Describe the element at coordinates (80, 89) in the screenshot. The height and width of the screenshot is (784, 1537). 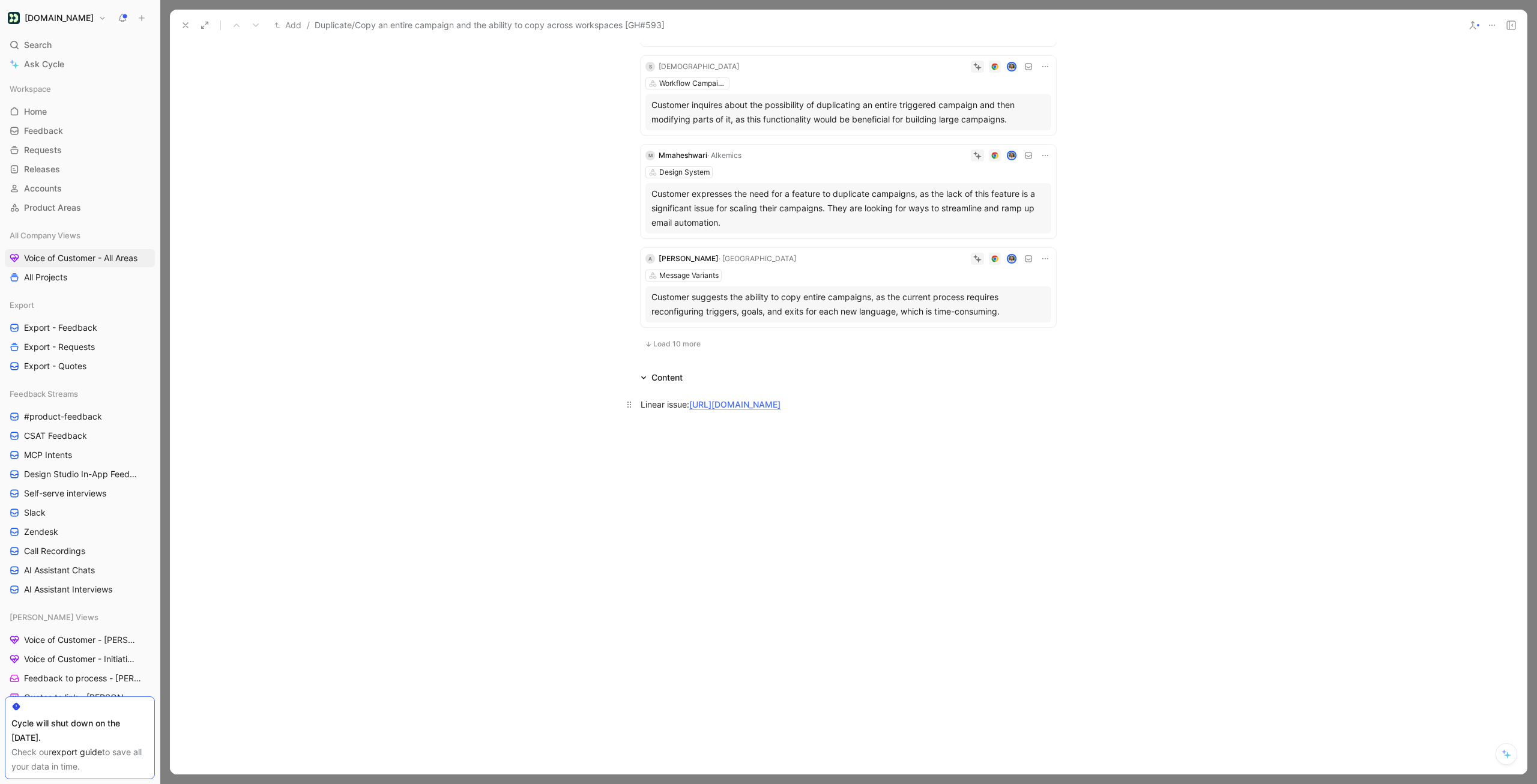
I see `div: Workspace` at that location.